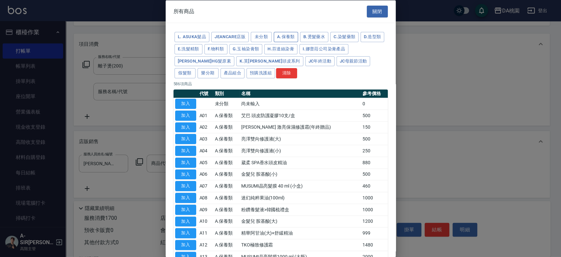  I want to click on td: A06, so click(206, 174).